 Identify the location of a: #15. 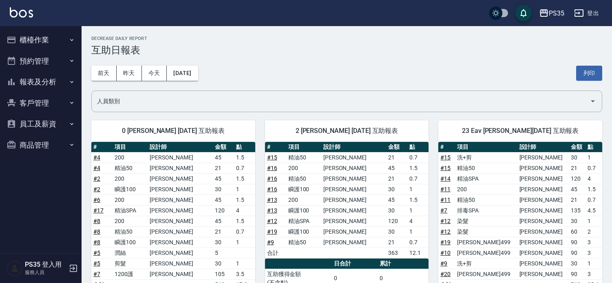
(445, 157).